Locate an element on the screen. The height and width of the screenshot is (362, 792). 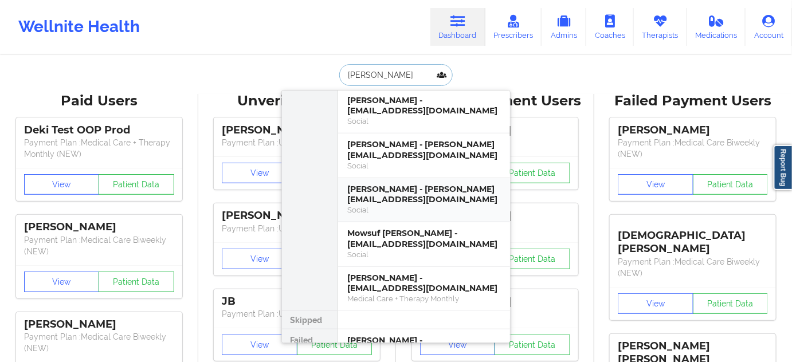
div: Paid Users is located at coordinates (99, 101).